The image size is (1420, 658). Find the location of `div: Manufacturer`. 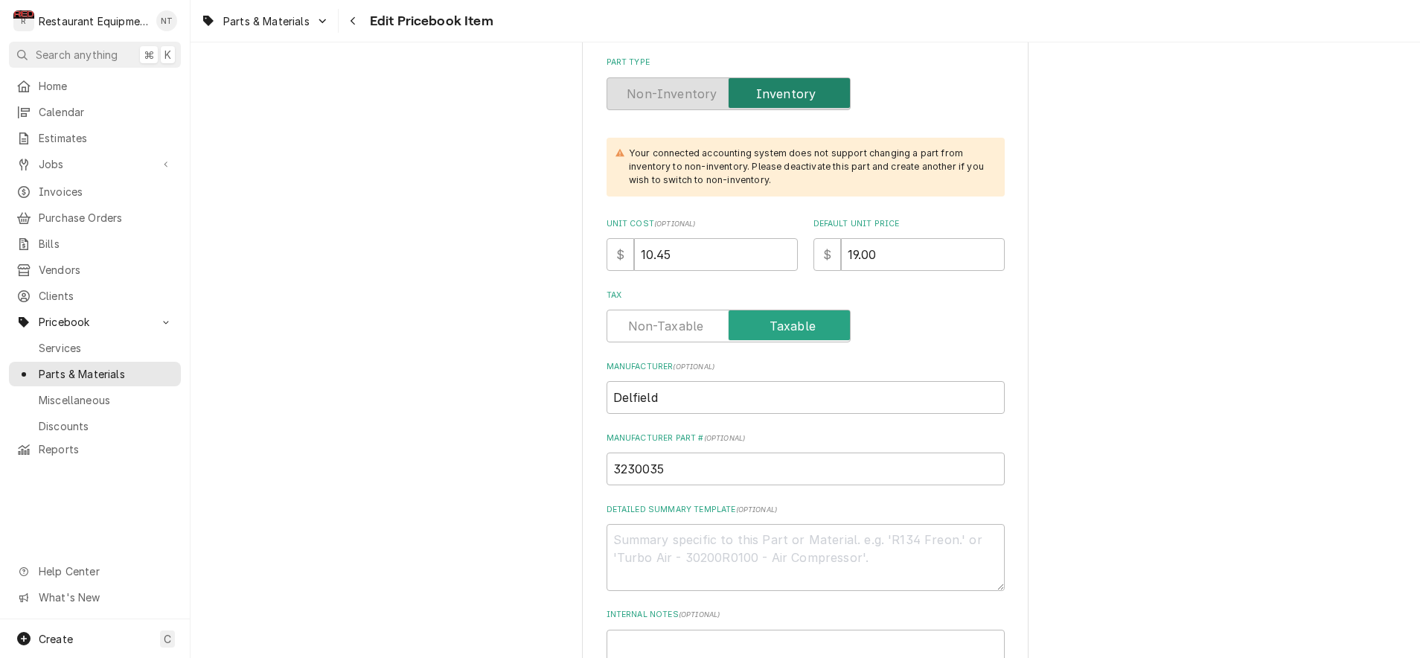

div: Manufacturer is located at coordinates (805, 387).